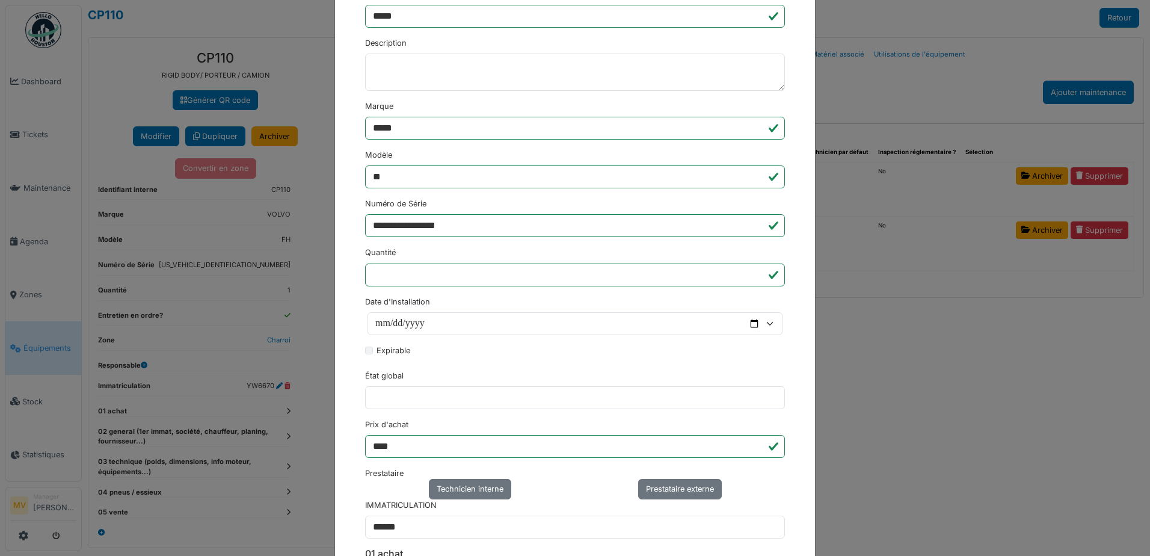  What do you see at coordinates (380, 252) in the screenshot?
I see `label: Quantité` at bounding box center [380, 252].